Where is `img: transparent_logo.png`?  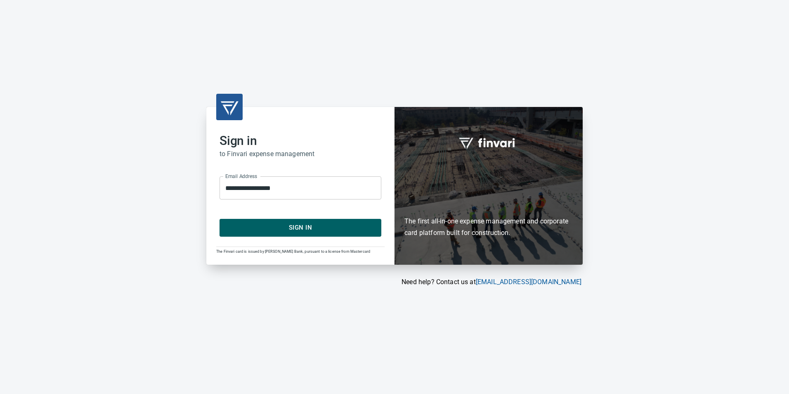 img: transparent_logo.png is located at coordinates (229, 107).